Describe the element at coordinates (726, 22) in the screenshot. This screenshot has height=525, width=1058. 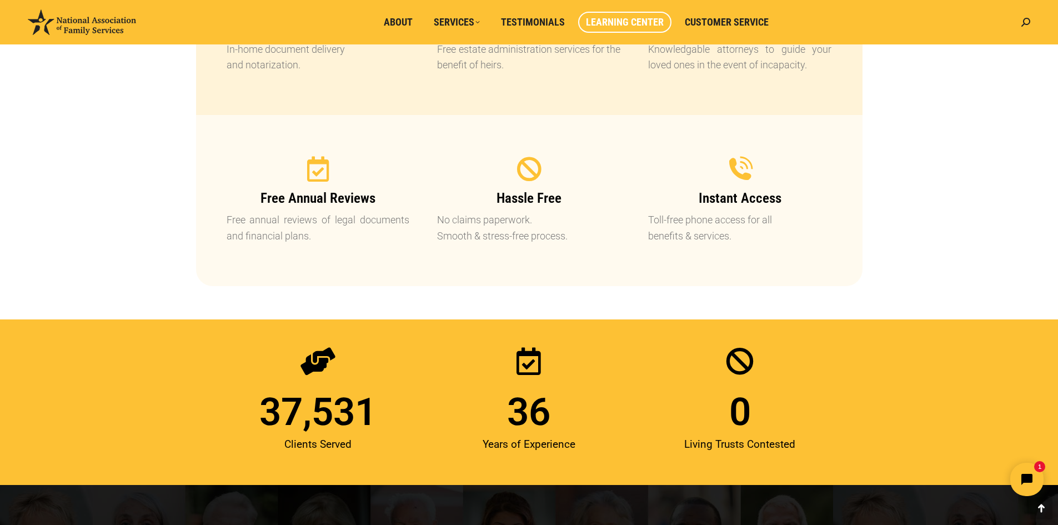
I see `a: Customer Service` at that location.